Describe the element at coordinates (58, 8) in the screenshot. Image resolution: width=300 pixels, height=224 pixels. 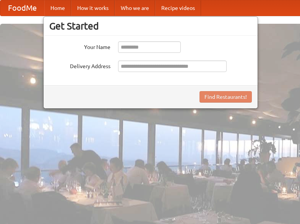
I see `a: Home` at that location.